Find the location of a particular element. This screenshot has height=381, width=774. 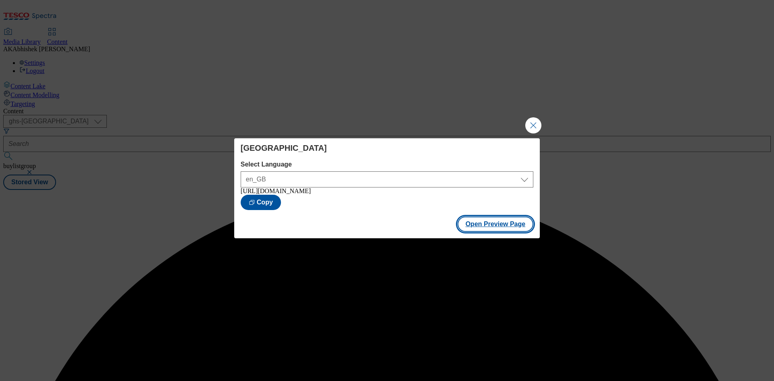

button: Open Preview Page is located at coordinates (495, 224).